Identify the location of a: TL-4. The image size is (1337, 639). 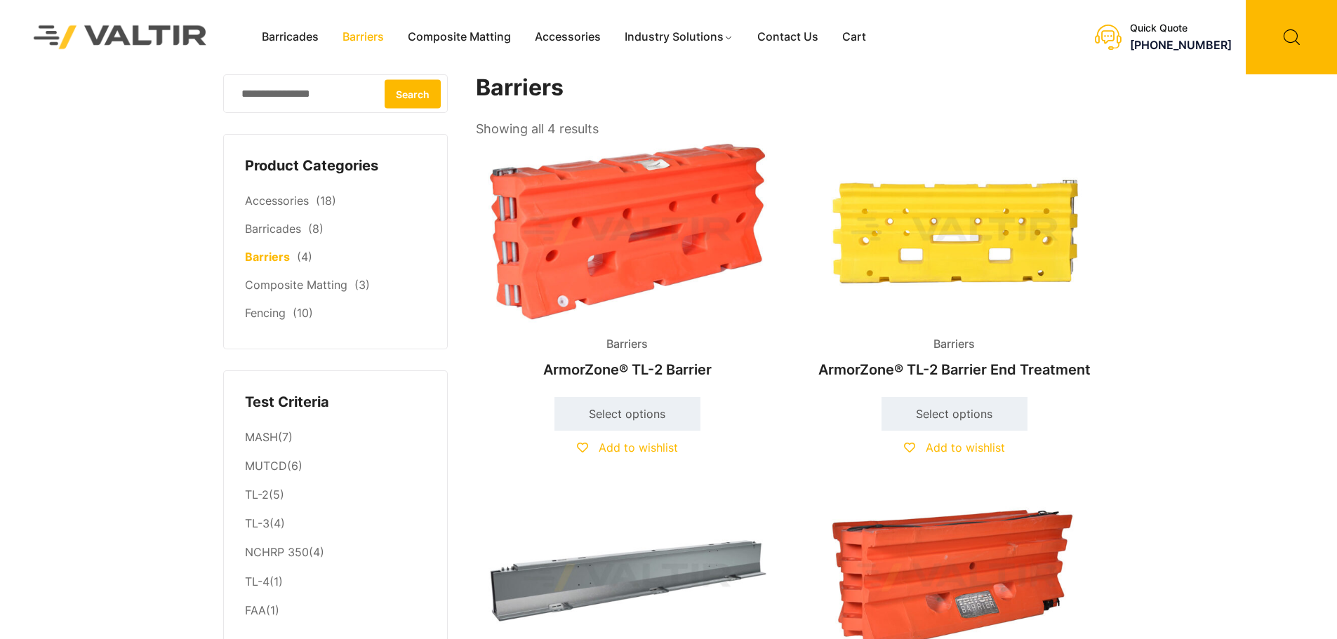
(257, 582).